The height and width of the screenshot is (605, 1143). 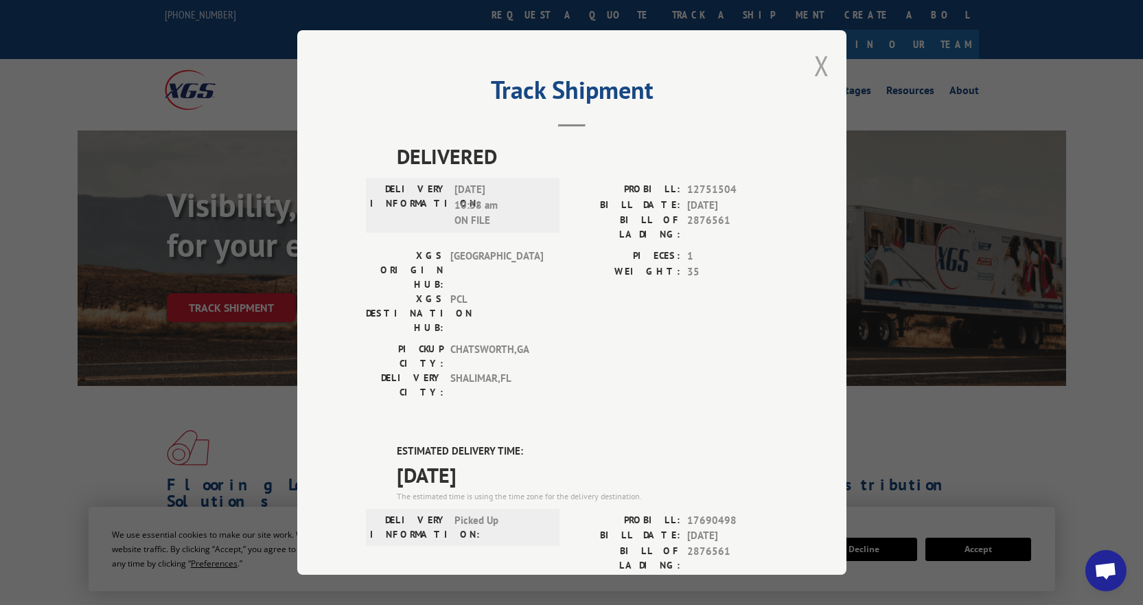 What do you see at coordinates (496, 313) in the screenshot?
I see `span: PCL` at bounding box center [496, 313].